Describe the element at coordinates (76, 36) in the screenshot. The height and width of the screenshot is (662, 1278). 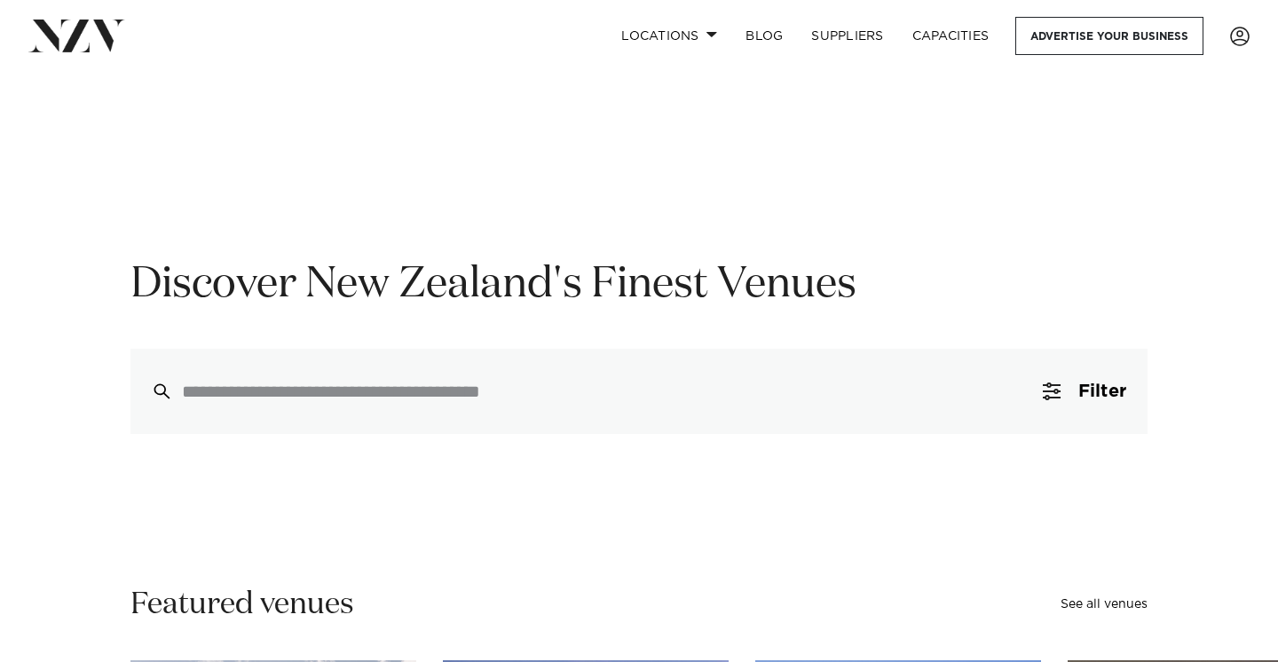
I see `img: nzv-logo.png` at that location.